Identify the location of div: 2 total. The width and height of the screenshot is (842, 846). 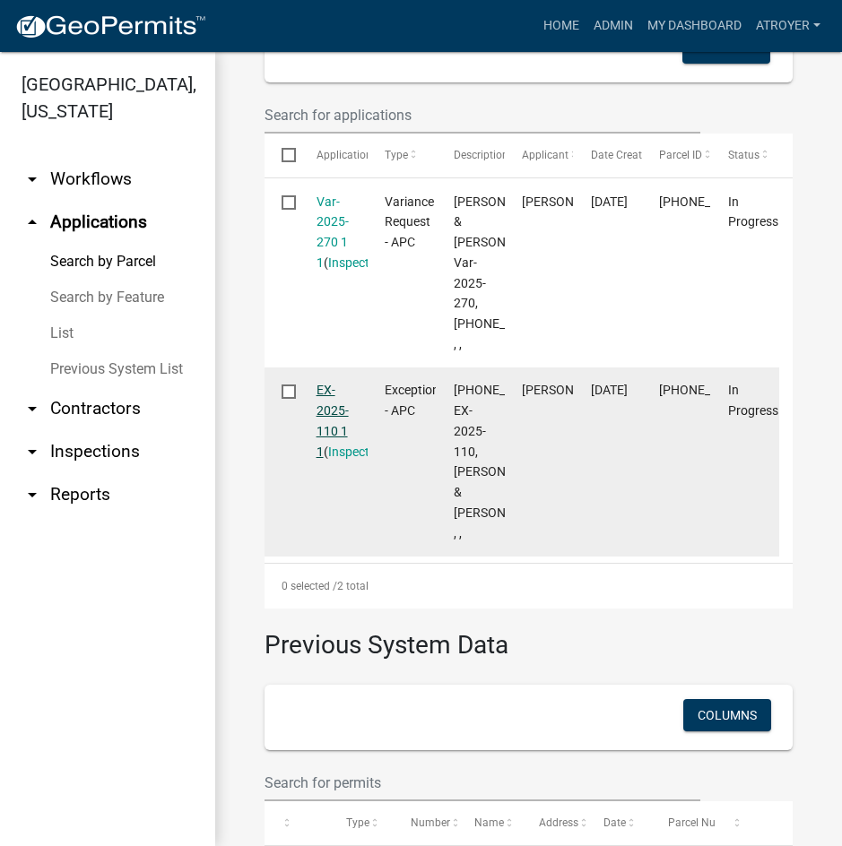
(528, 586).